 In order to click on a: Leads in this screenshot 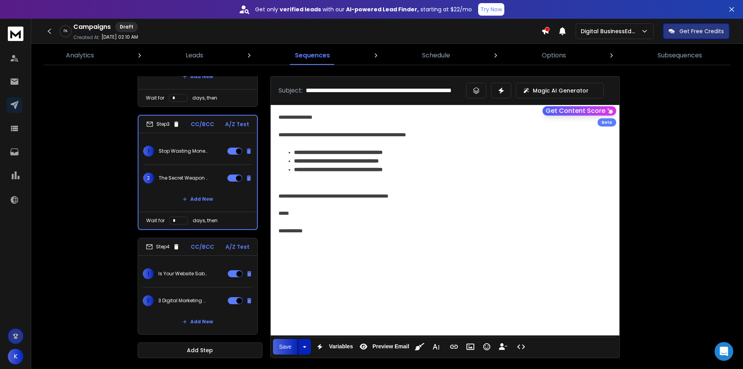, I will do `click(194, 55)`.